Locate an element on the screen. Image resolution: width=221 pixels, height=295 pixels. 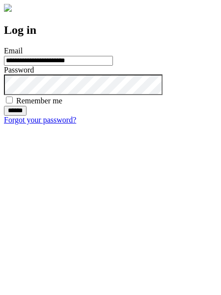
img: logo-4e3dc11c47720685a147b03b5a06dd966a58ff35d612b21f08c02c0306f2b779.png is located at coordinates (8, 8).